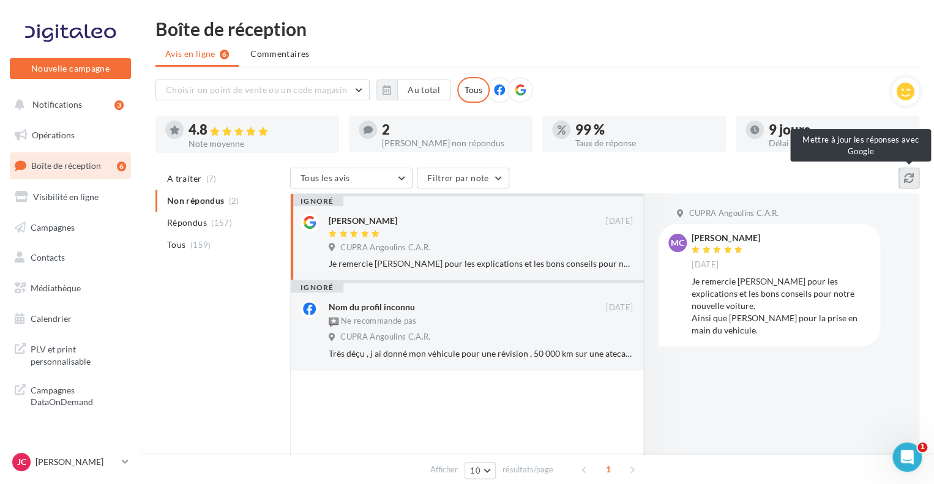 This screenshot has width=934, height=484. I want to click on button: Nouvelle campagne, so click(70, 69).